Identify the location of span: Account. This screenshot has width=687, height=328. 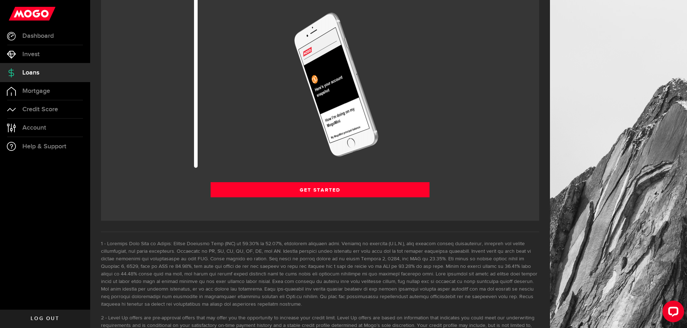
(34, 128).